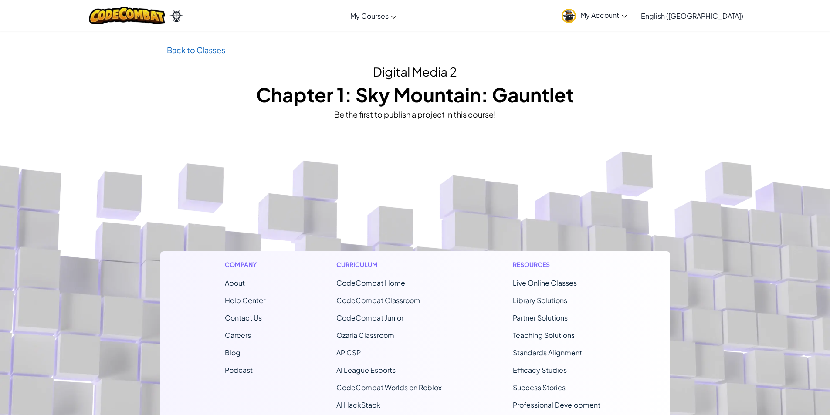  I want to click on a: CodeCombat Worlds on Roblox, so click(389, 387).